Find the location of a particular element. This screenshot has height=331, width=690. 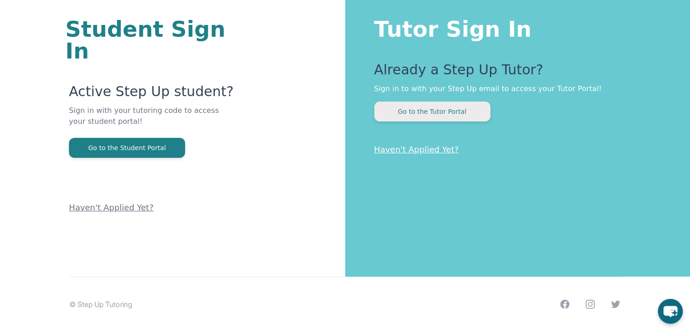

button: chat-button is located at coordinates (670, 311).